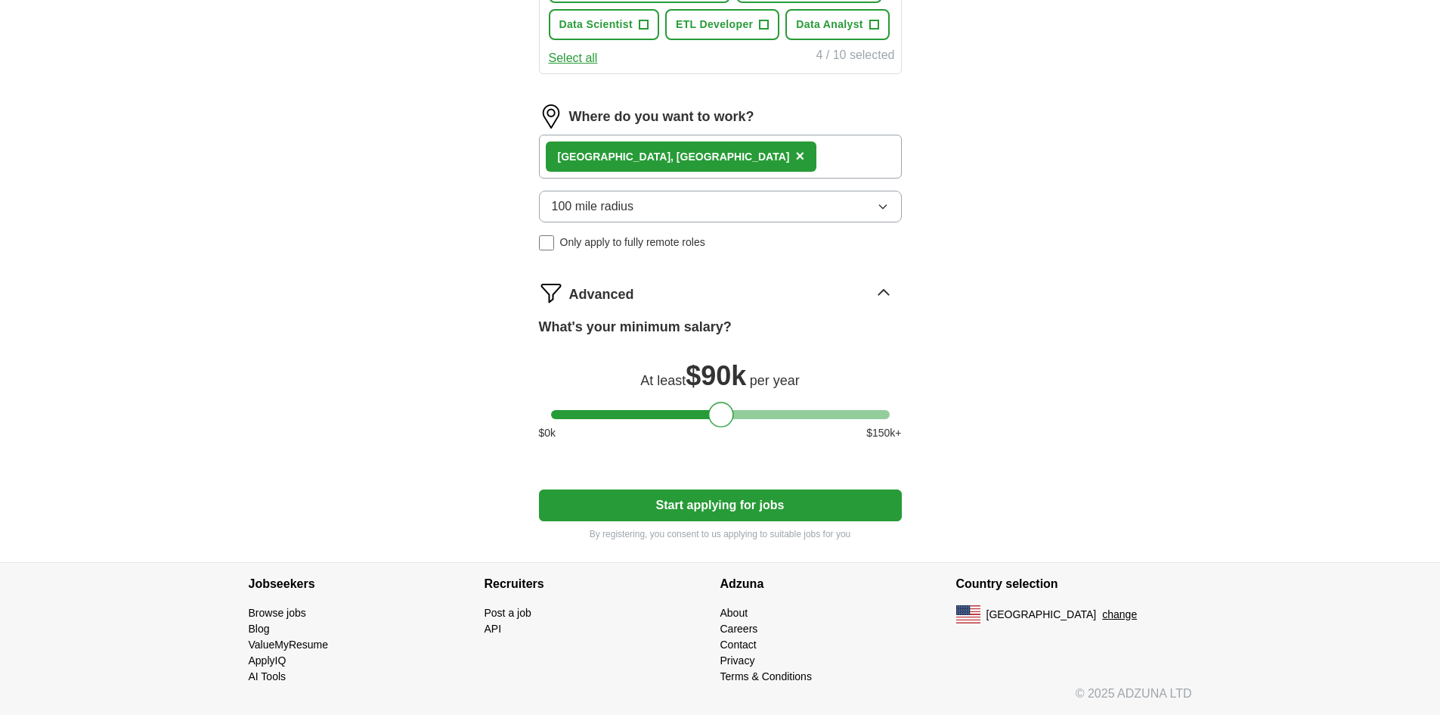 The width and height of the screenshot is (1440, 715). I want to click on a: Terms & Conditions, so click(766, 676).